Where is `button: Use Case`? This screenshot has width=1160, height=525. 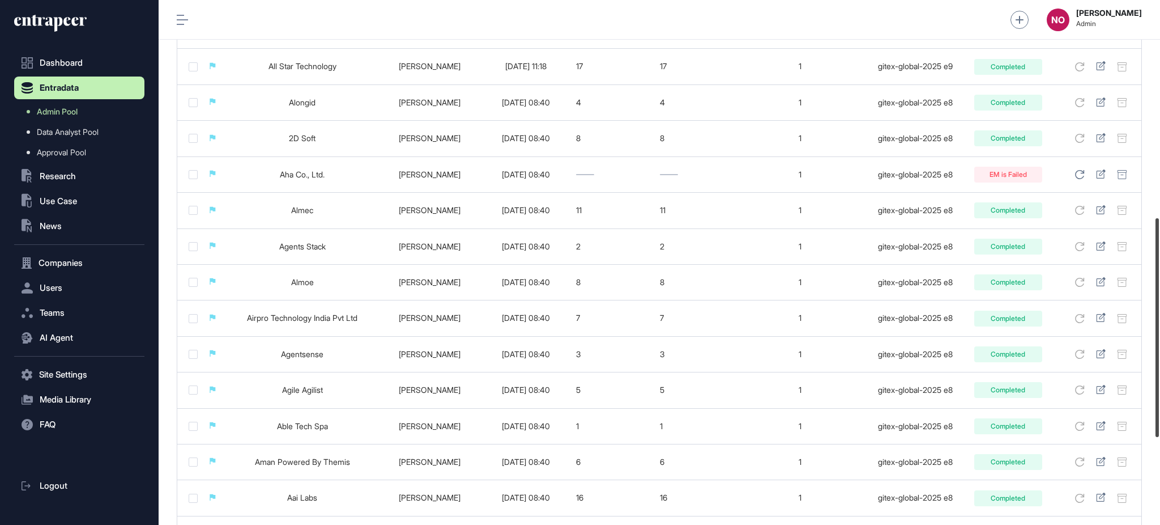
button: Use Case is located at coordinates (79, 201).